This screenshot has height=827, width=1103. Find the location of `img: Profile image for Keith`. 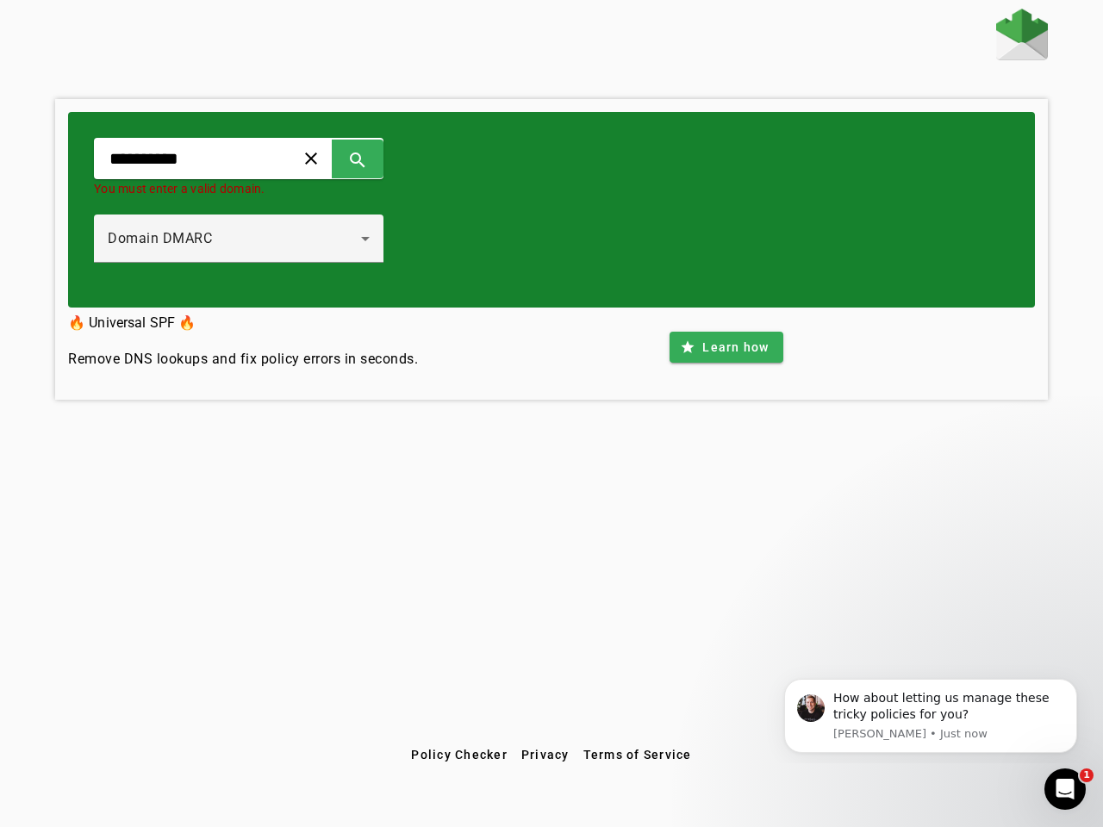

img: Profile image for Keith is located at coordinates (53, 45).